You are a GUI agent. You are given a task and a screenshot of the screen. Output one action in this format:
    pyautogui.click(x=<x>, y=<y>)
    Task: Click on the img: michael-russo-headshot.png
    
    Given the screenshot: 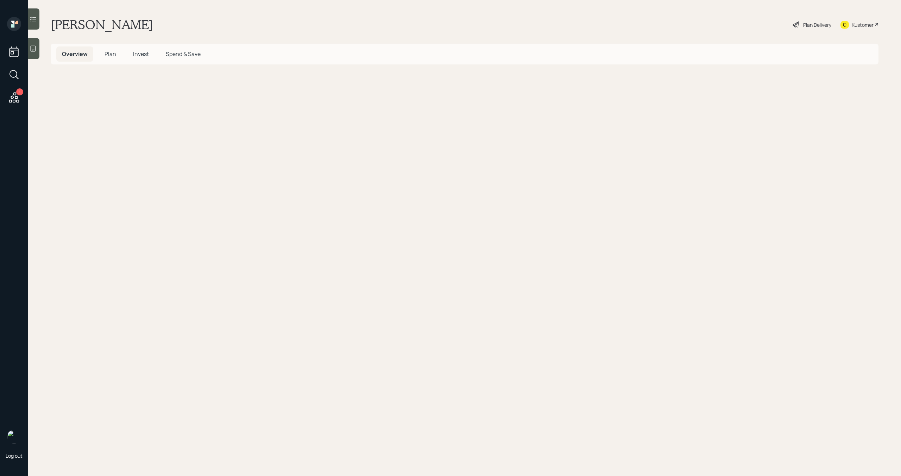 What is the action you would take?
    pyautogui.click(x=14, y=437)
    